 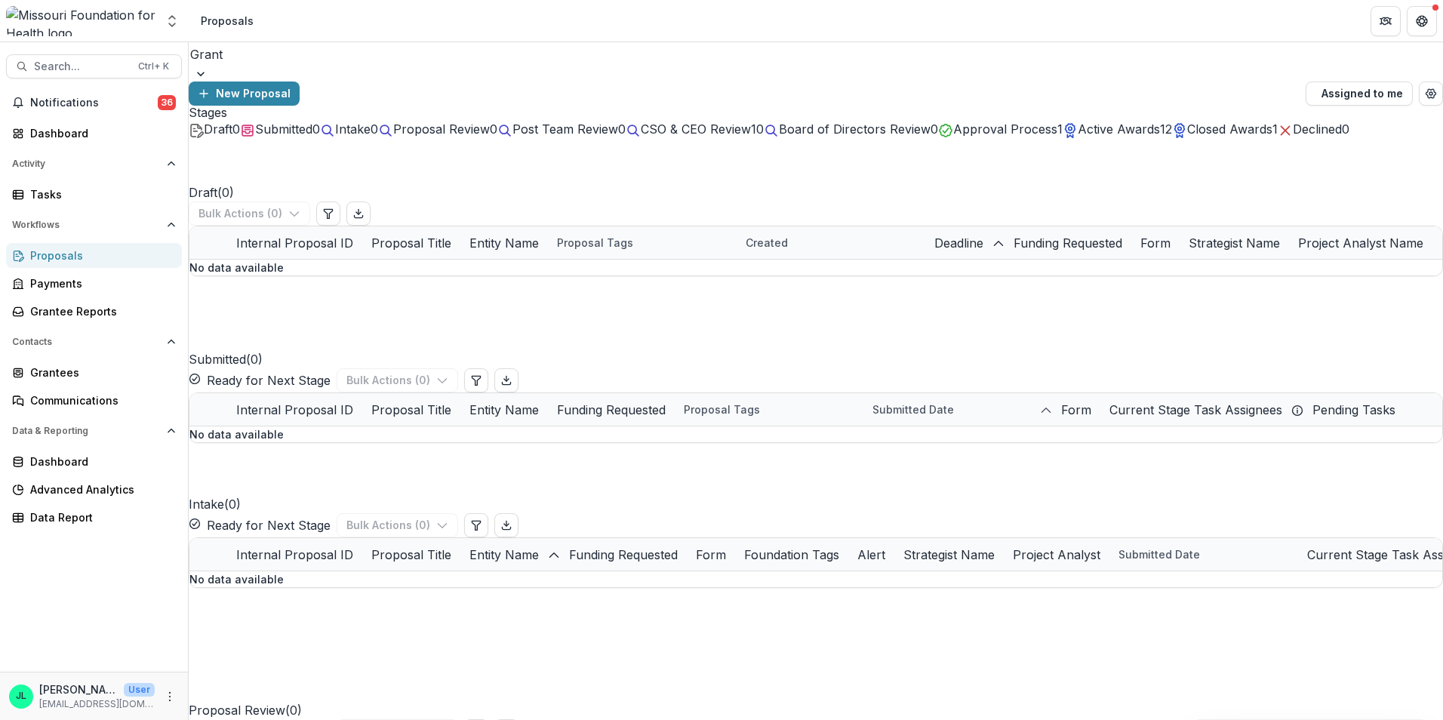 I want to click on button: Open Workflows, so click(x=94, y=225).